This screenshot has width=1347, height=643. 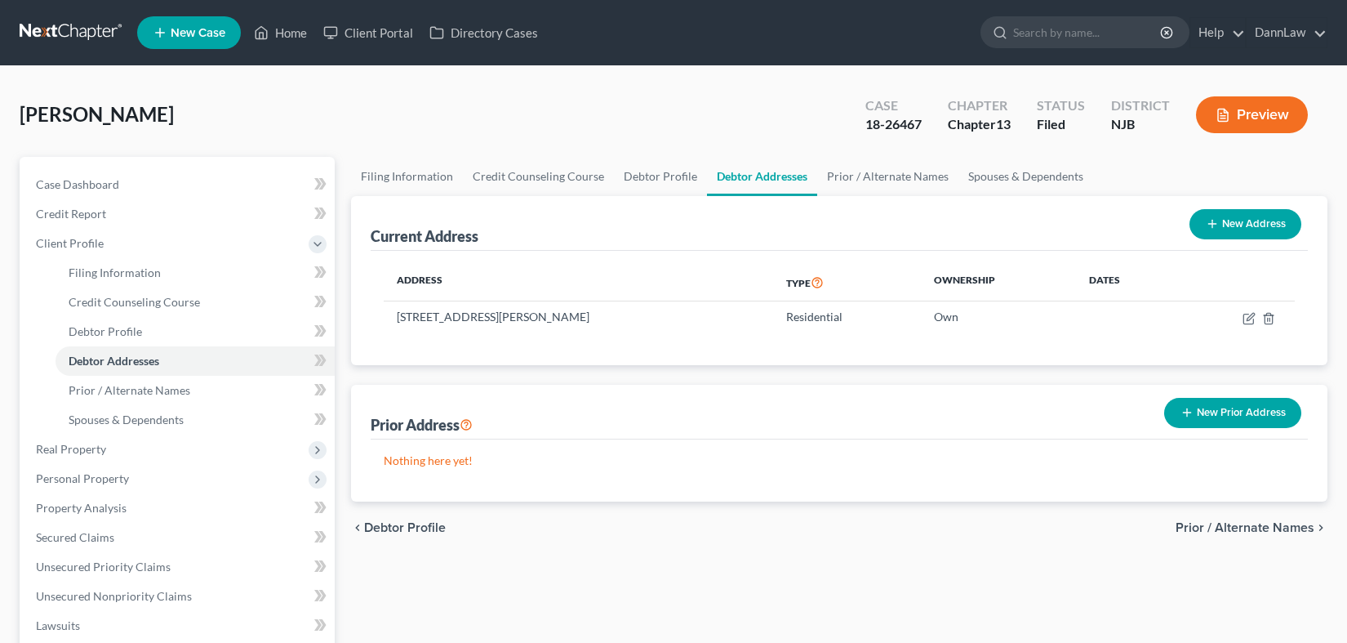 What do you see at coordinates (1233, 412) in the screenshot?
I see `button: New Prior Address` at bounding box center [1233, 412].